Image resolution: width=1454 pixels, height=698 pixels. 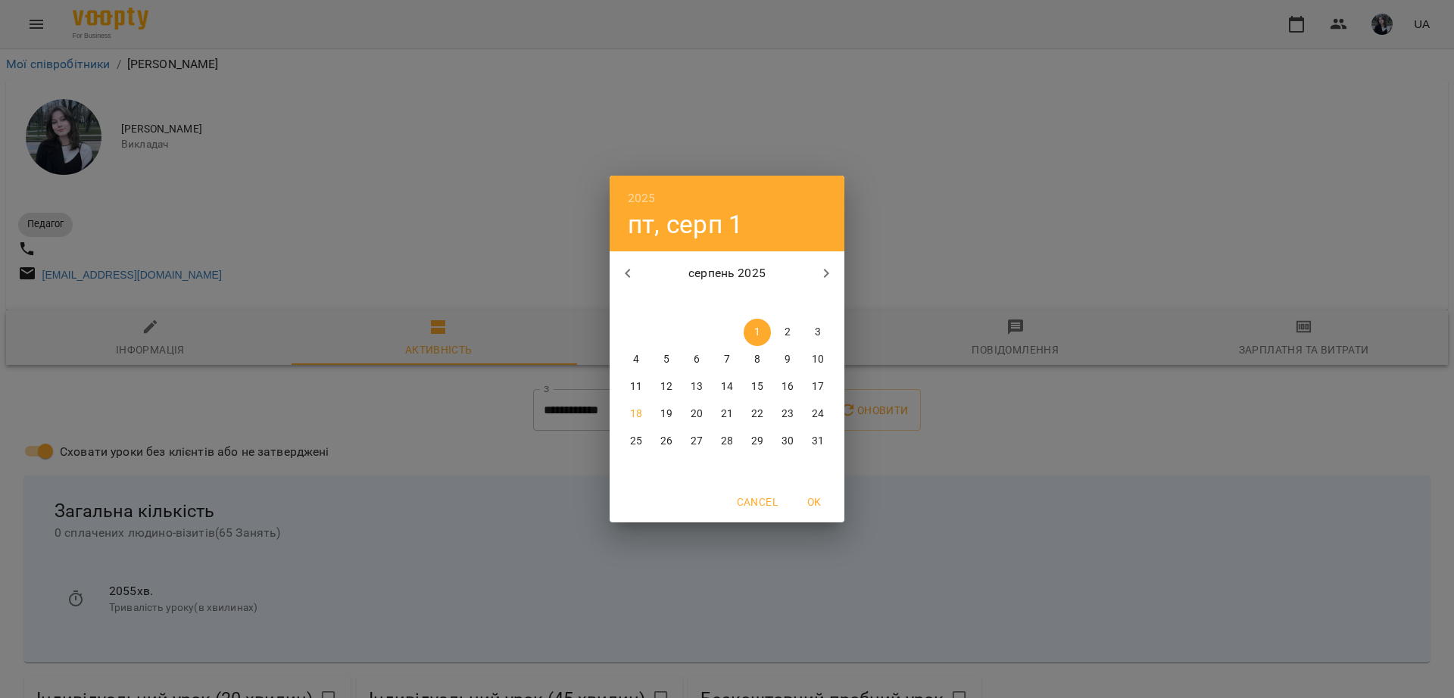 I want to click on button: 24, so click(x=818, y=414).